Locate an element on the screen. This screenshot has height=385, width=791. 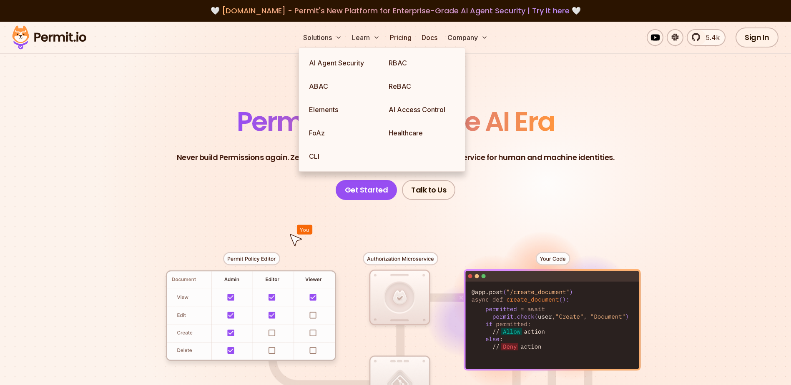
a: FoAz is located at coordinates (342, 133).